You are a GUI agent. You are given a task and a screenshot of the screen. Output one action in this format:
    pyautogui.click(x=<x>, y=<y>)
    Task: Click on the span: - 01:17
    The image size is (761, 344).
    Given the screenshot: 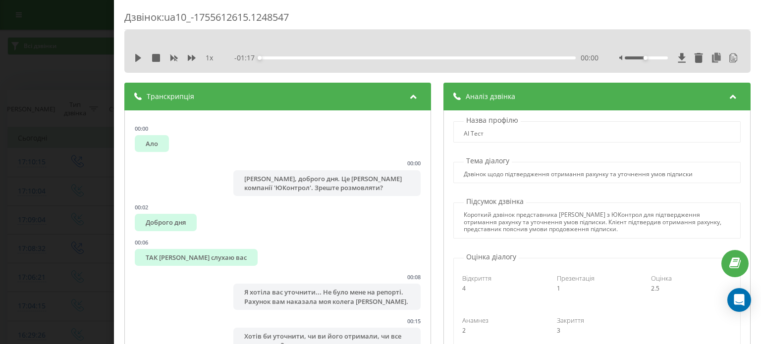 What is the action you would take?
    pyautogui.click(x=247, y=58)
    